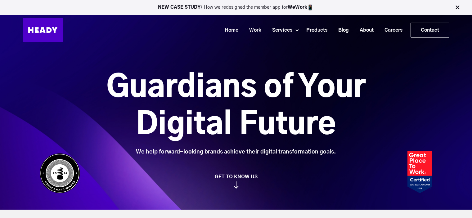  I want to click on img: Heady_2023_Certification_Badge, so click(420, 172).